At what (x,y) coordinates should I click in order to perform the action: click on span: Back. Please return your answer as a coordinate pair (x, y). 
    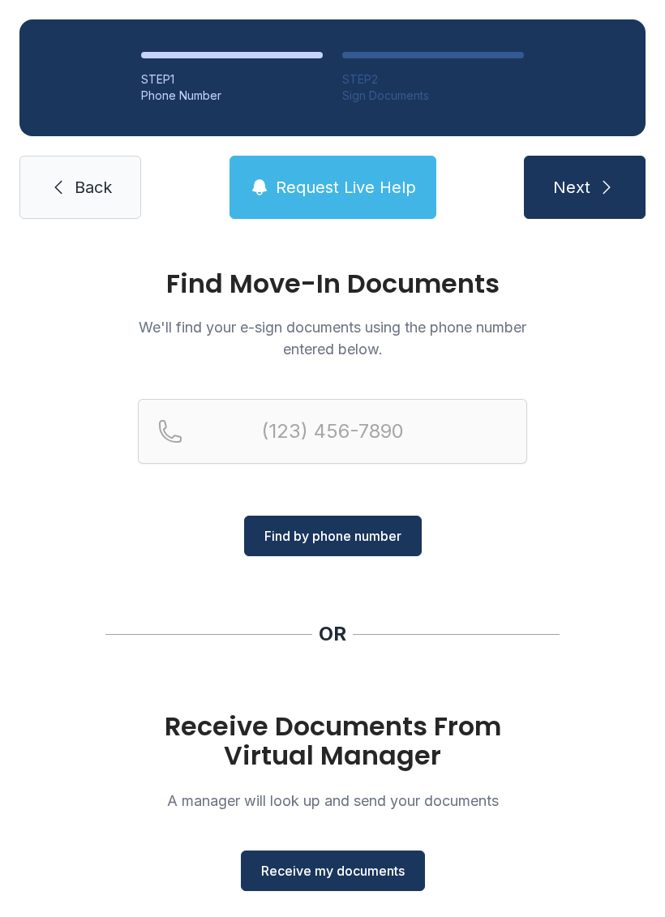
    Looking at the image, I should click on (93, 187).